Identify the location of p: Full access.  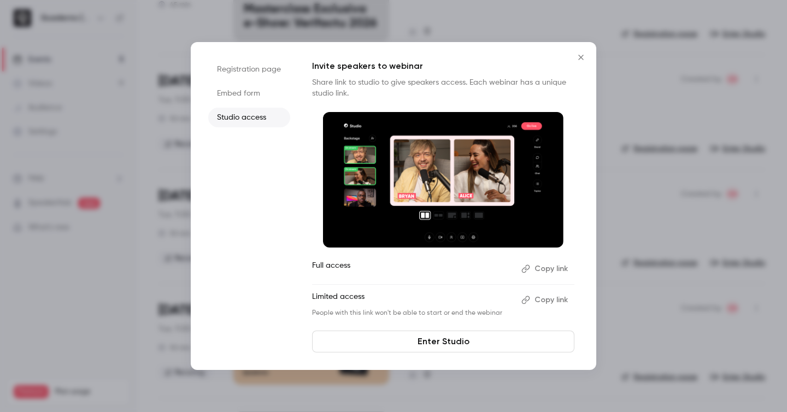
(412, 269).